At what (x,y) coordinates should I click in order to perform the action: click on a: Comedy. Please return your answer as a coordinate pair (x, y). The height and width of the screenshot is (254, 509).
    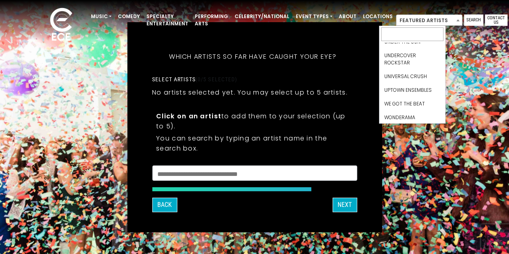
    Looking at the image, I should click on (129, 16).